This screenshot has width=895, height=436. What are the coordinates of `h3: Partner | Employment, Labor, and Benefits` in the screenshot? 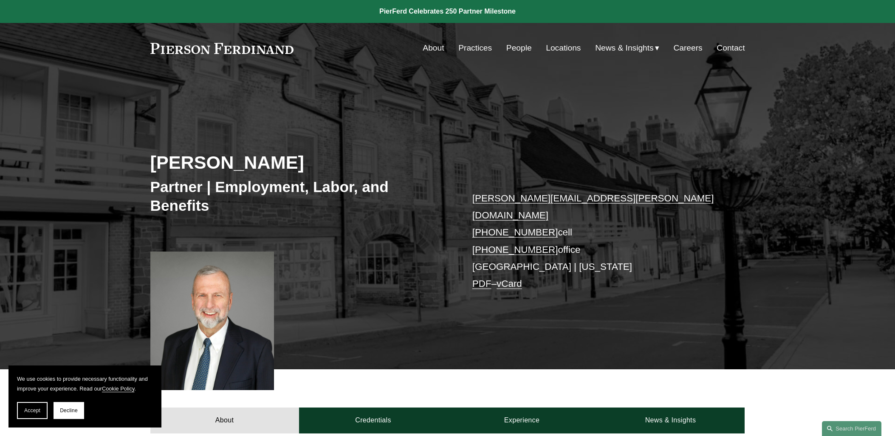 It's located at (299, 196).